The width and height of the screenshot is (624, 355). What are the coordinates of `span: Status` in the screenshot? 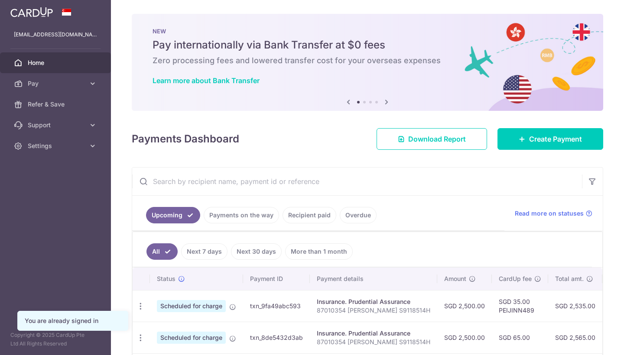 It's located at (166, 279).